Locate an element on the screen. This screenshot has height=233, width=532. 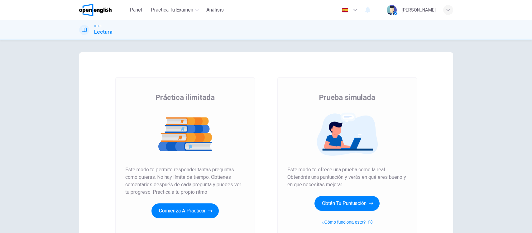
button: Análisis is located at coordinates (215, 10).